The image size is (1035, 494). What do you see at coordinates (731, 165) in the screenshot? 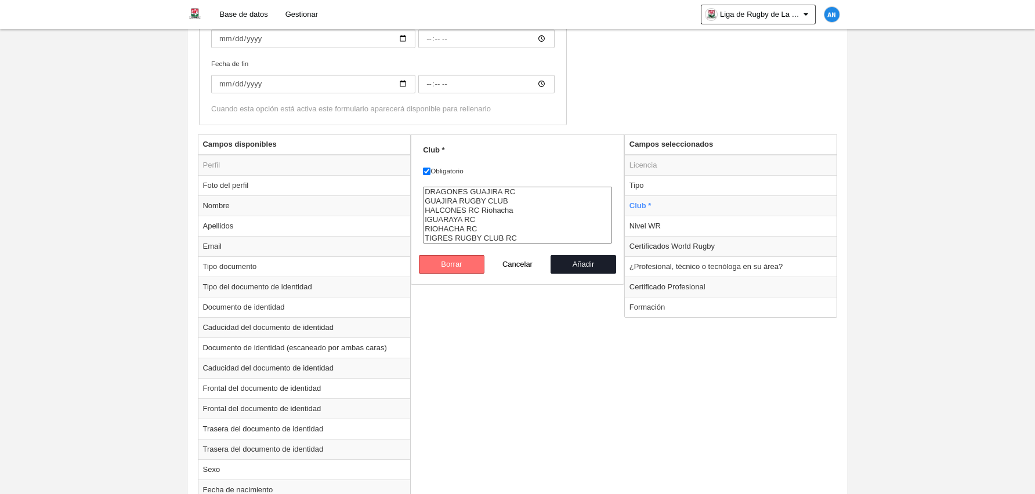
I see `td: Licencia` at bounding box center [731, 165].